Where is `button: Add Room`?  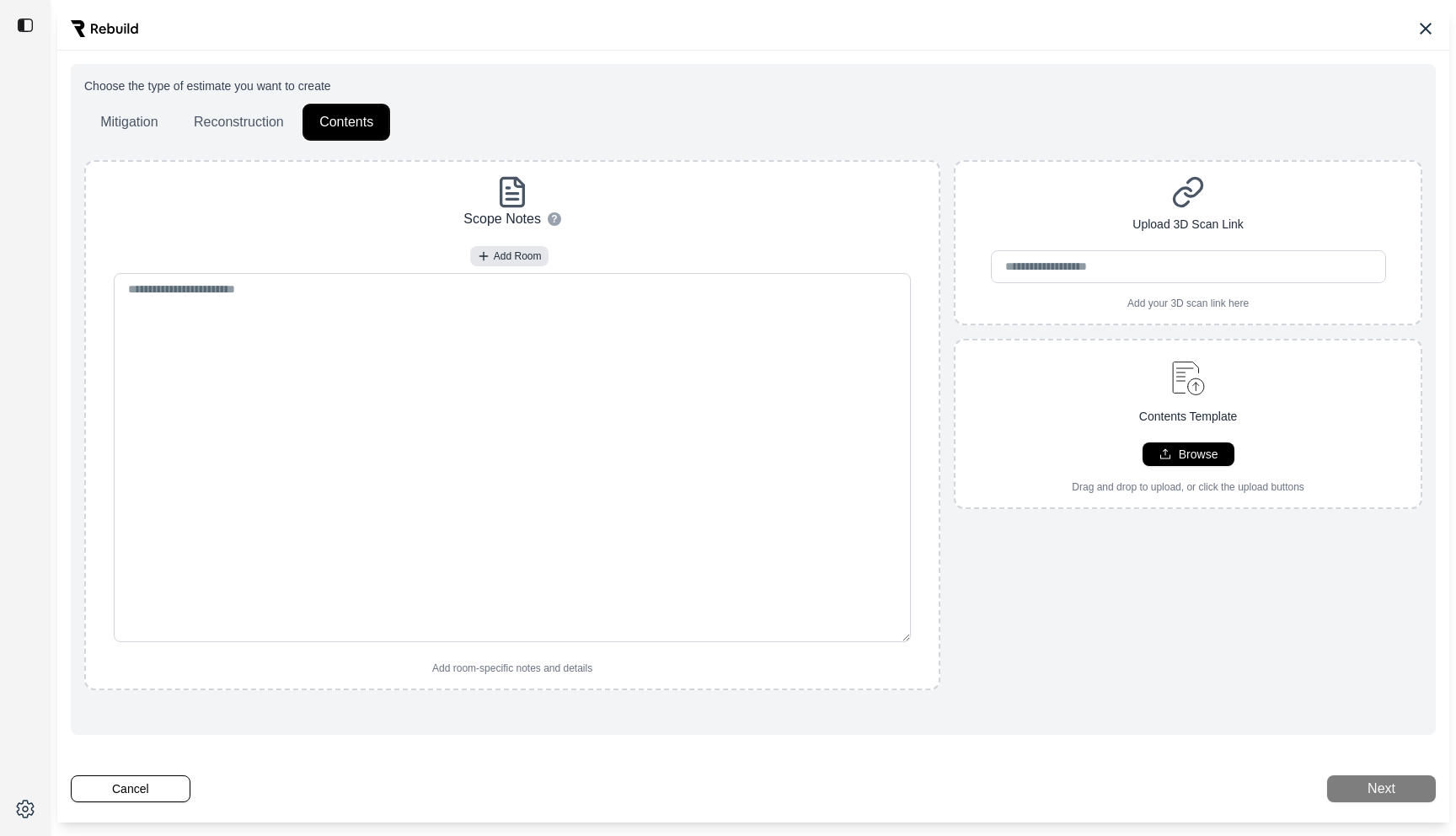 button: Add Room is located at coordinates (509, 256).